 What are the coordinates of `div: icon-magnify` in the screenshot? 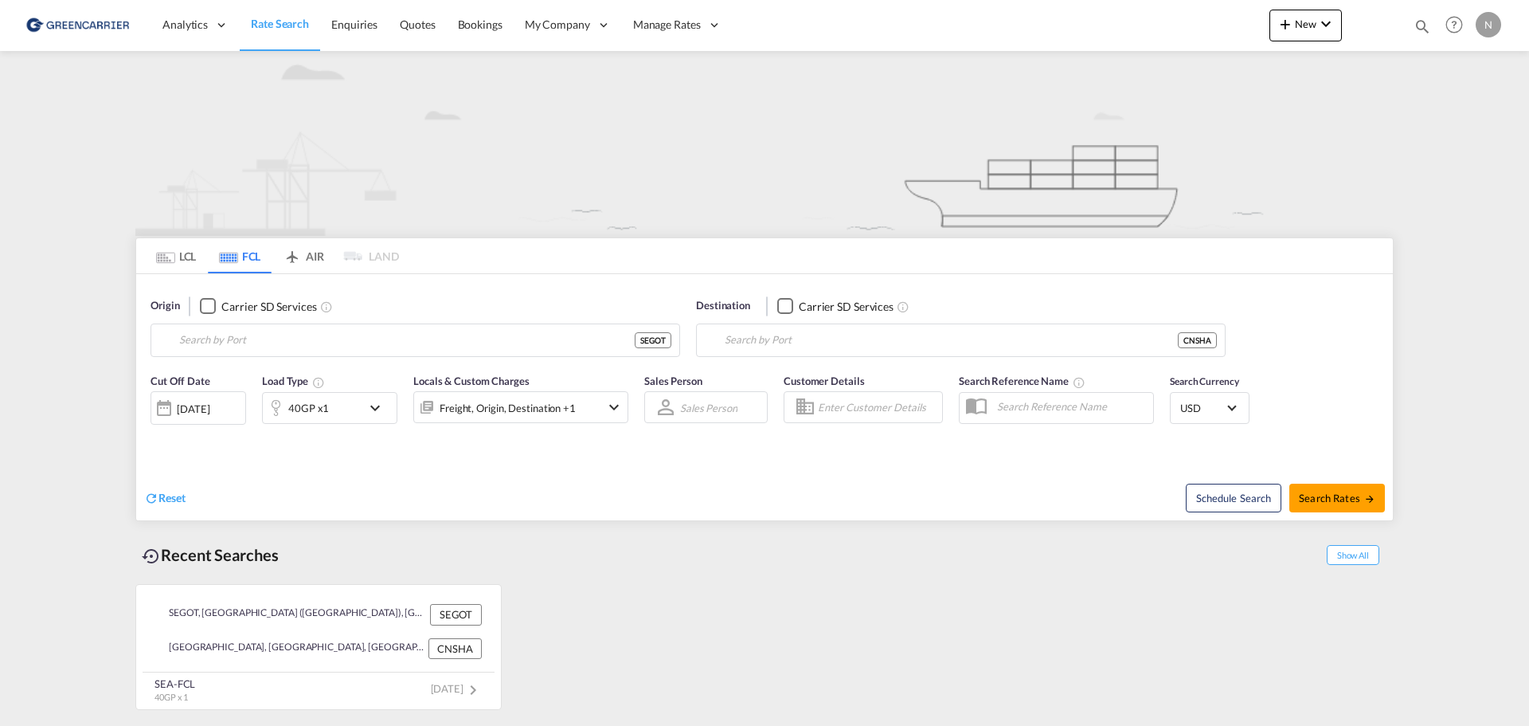 It's located at (1422, 29).